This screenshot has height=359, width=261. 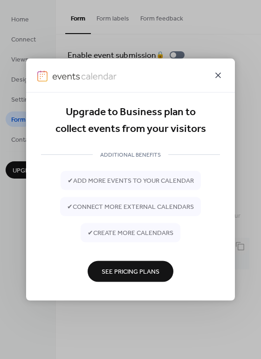 I want to click on span: ✔ connect more external calendars, so click(x=130, y=207).